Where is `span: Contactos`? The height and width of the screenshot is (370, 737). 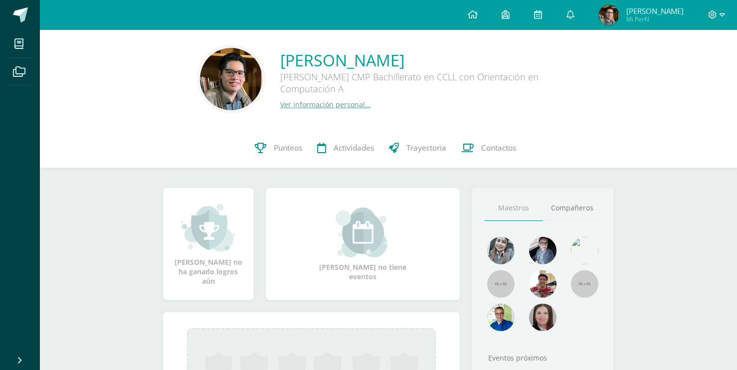 span: Contactos is located at coordinates (499, 148).